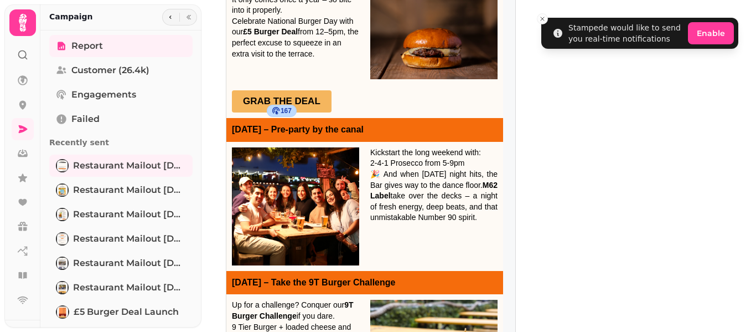 This screenshot has height=332, width=756. I want to click on img: Restaurant Mailout July 16th, so click(62, 287).